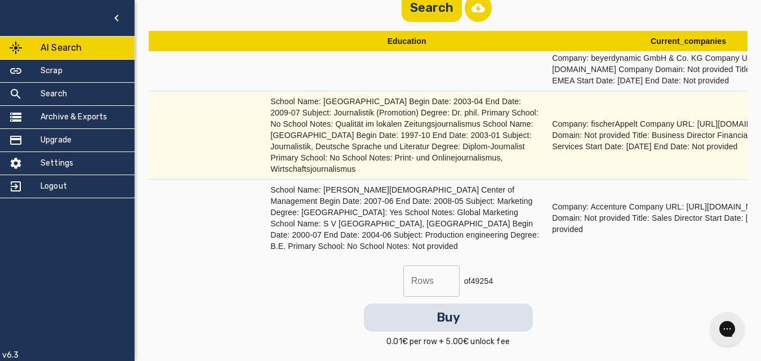 The width and height of the screenshot is (761, 361). What do you see at coordinates (431, 281) in the screenshot?
I see `input: 5000` at bounding box center [431, 281].